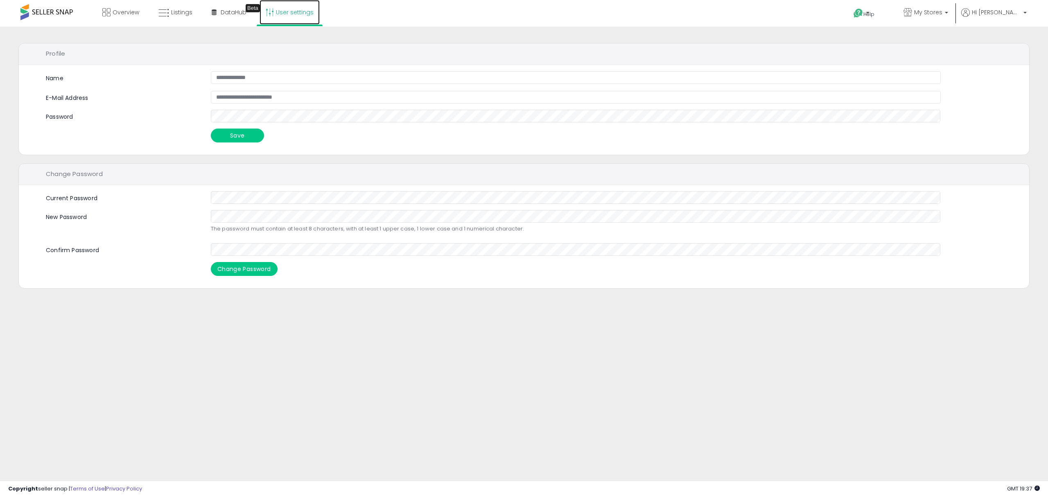 The width and height of the screenshot is (1048, 497). What do you see at coordinates (575, 229) in the screenshot?
I see `p: The password must contain at least 8 characters, with at least 1 upper case, 1 lower case and 1 n...` at bounding box center [575, 229].